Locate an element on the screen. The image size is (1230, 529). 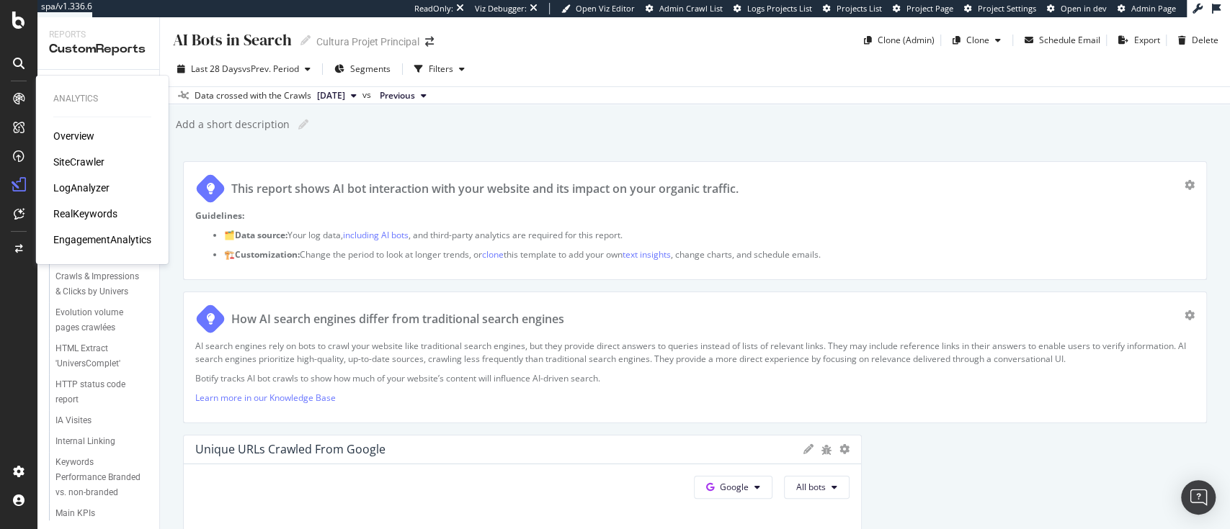
div: How AI search engines differ from traditional search enginesAI search engines rely on bots to cra... is located at coordinates (694, 357).